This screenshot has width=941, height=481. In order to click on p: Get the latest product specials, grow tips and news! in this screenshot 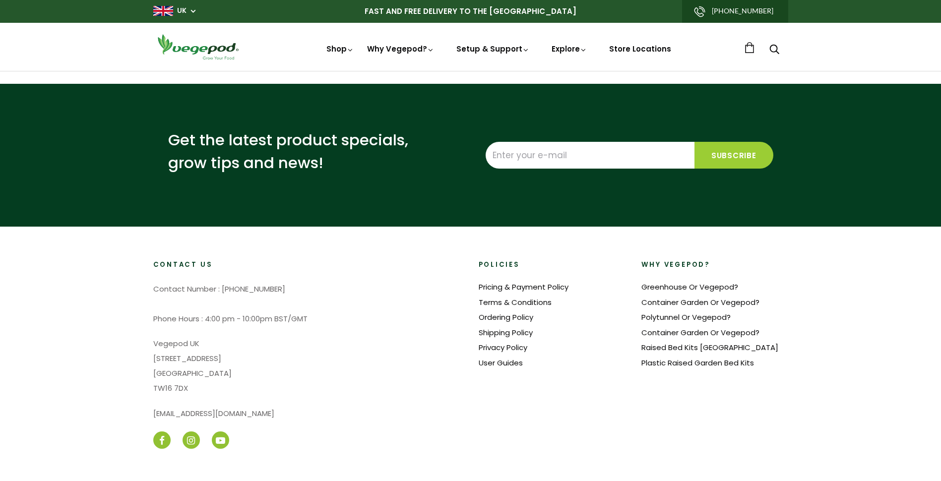, I will do `click(292, 151)`.